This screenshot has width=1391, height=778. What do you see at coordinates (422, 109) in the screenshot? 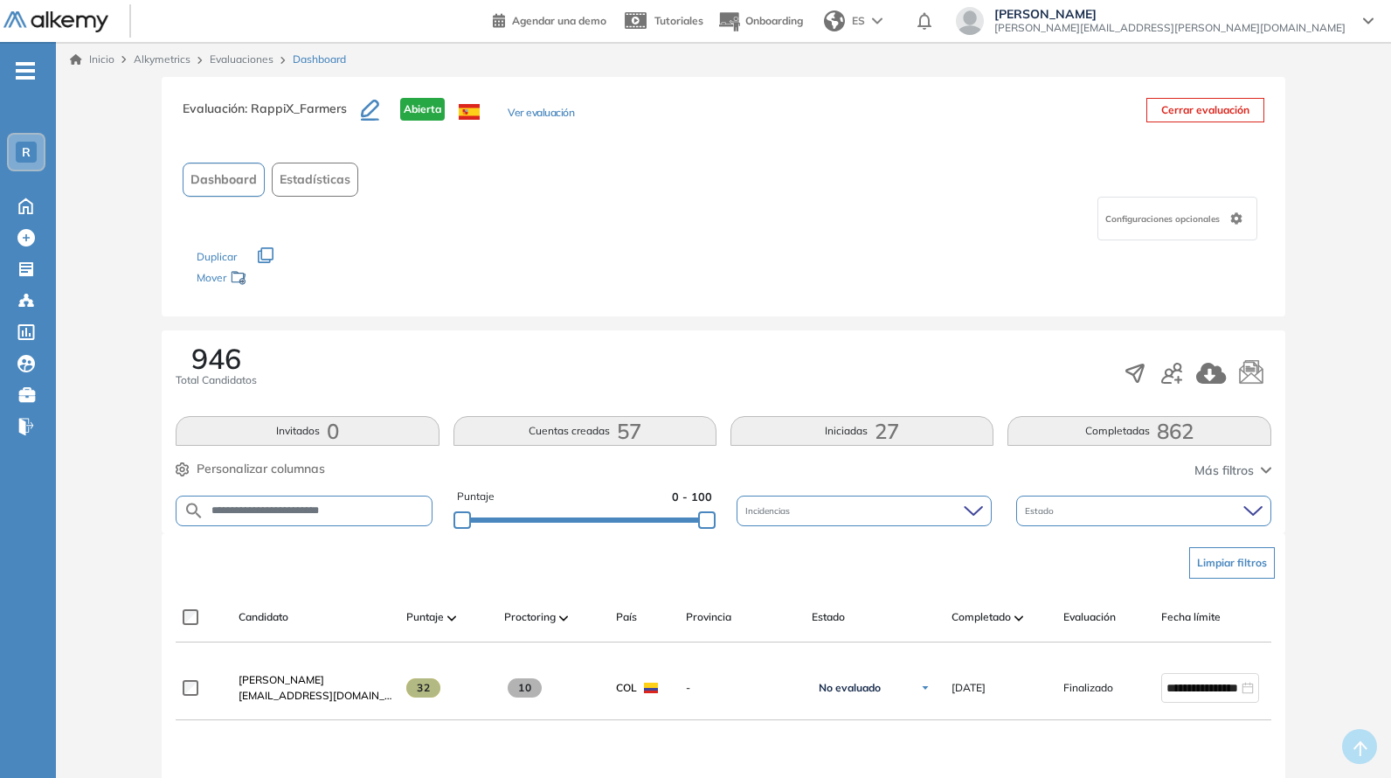
I see `span: Abierta` at bounding box center [422, 109].